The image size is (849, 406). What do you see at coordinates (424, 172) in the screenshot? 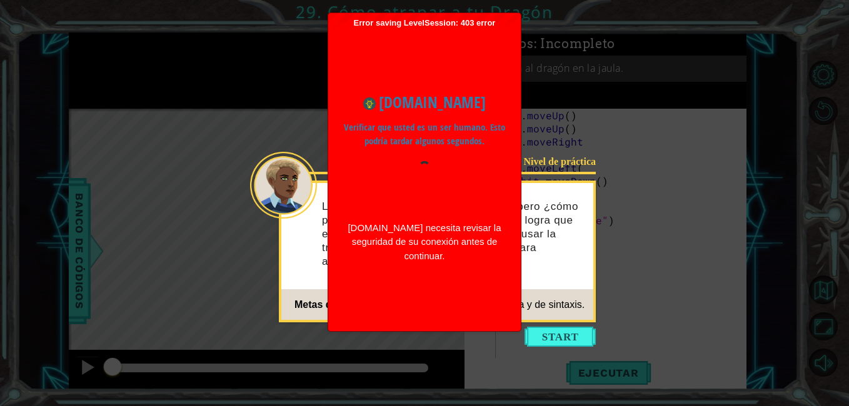
I see `span: Error saving LevelSession: 403 error` at bounding box center [424, 172].